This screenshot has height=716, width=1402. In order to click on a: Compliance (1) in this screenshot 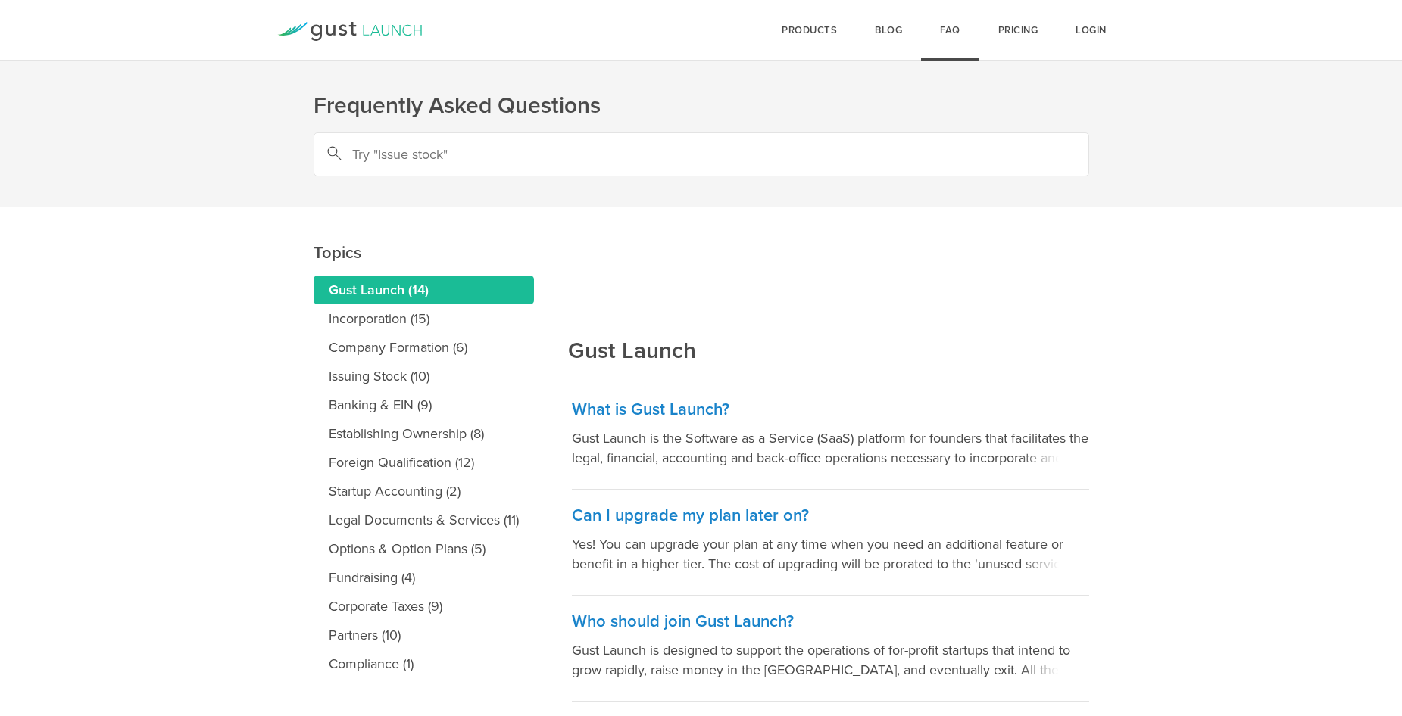, I will do `click(423, 664)`.